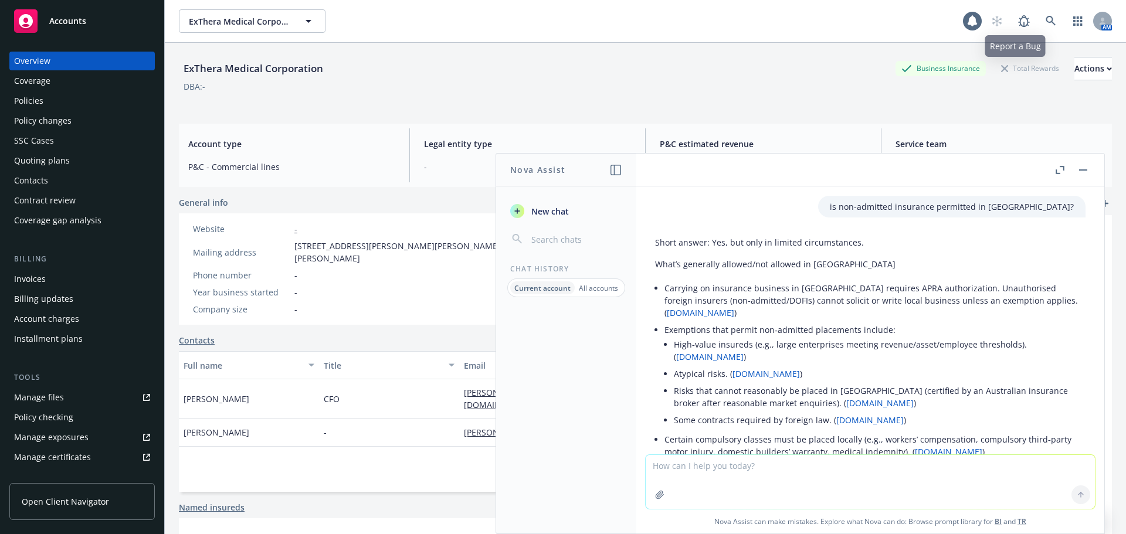 Image resolution: width=1126 pixels, height=534 pixels. I want to click on div: Account charges, so click(46, 319).